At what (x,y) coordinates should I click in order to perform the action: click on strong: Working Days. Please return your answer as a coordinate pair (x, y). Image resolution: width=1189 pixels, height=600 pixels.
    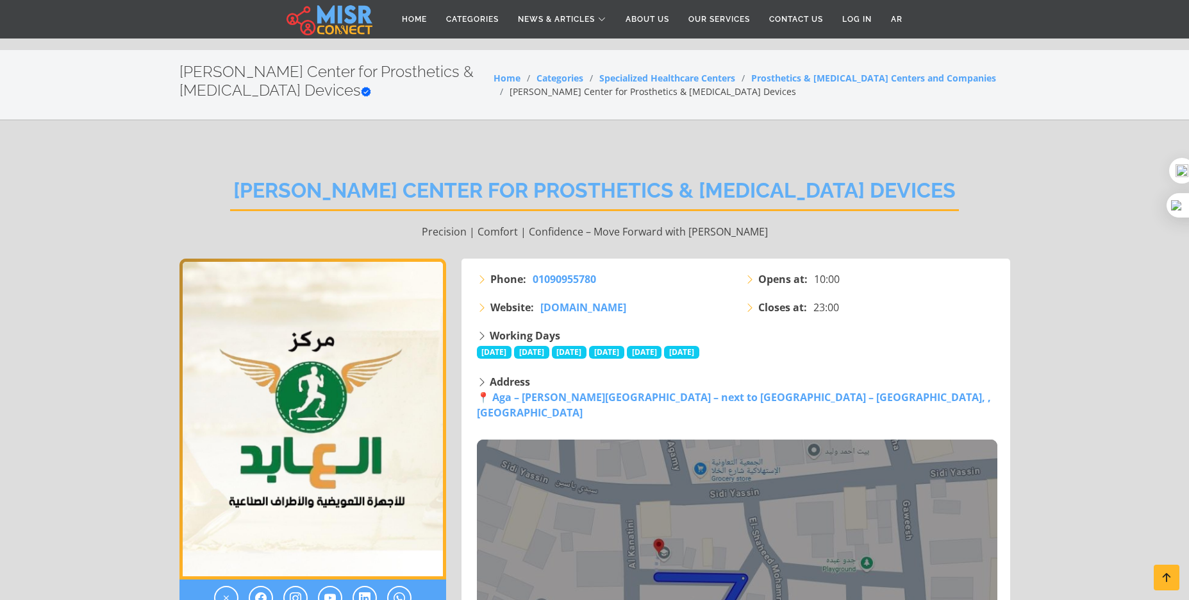
    Looking at the image, I should click on (525, 335).